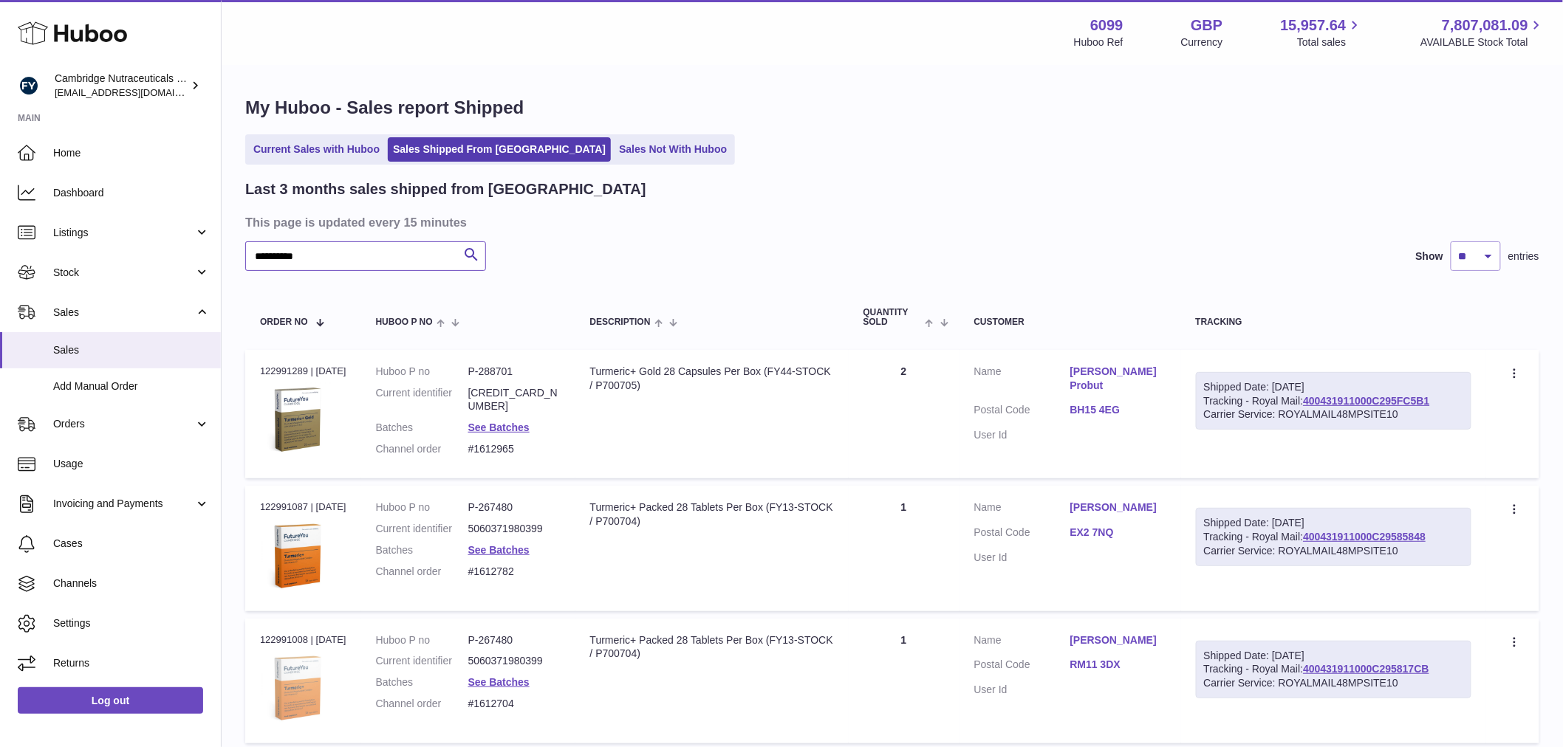 The height and width of the screenshot is (747, 1563). What do you see at coordinates (890, 222) in the screenshot?
I see `h3: This page is updated every 15 minutes` at bounding box center [890, 222].